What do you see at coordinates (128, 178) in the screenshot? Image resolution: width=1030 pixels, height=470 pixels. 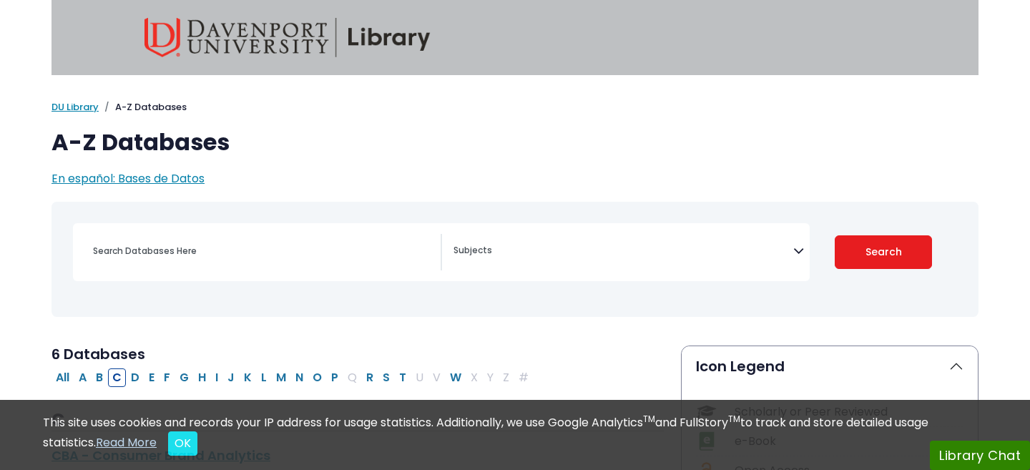 I see `a: En español: Bases de Datos` at bounding box center [128, 178].